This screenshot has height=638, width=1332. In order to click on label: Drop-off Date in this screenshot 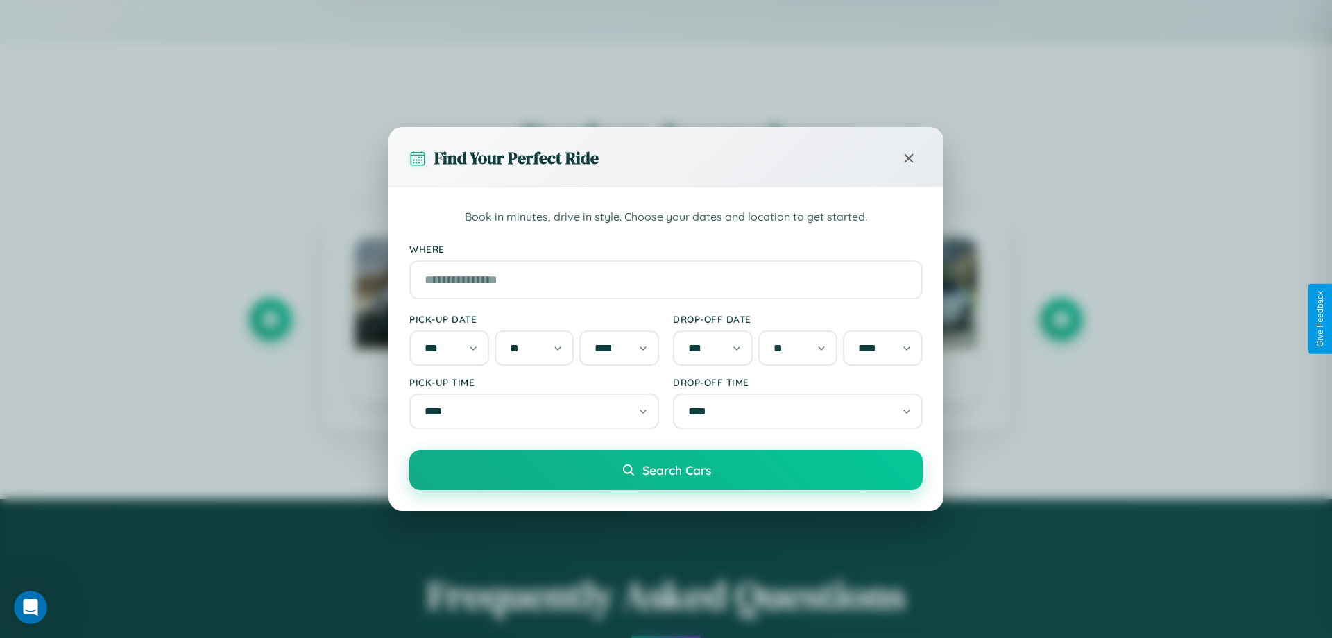, I will do `click(798, 319)`.